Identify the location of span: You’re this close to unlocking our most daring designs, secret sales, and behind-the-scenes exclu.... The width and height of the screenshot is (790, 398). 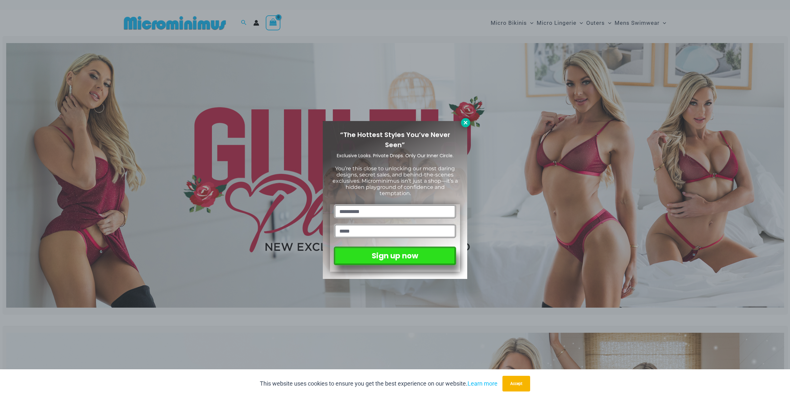
(395, 181).